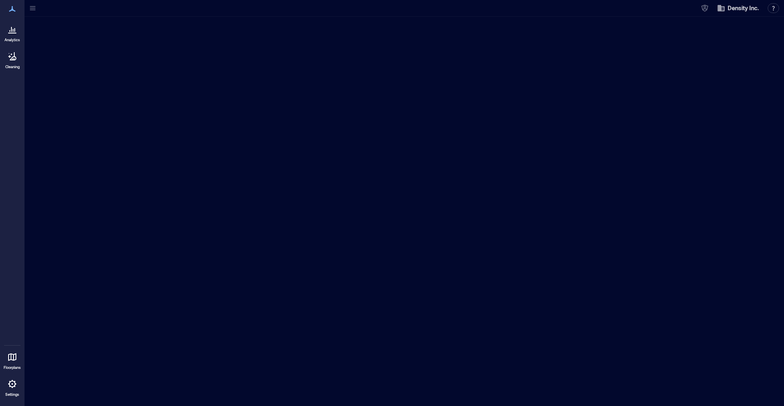 Image resolution: width=784 pixels, height=406 pixels. What do you see at coordinates (12, 368) in the screenshot?
I see `p: Floorplans` at bounding box center [12, 368].